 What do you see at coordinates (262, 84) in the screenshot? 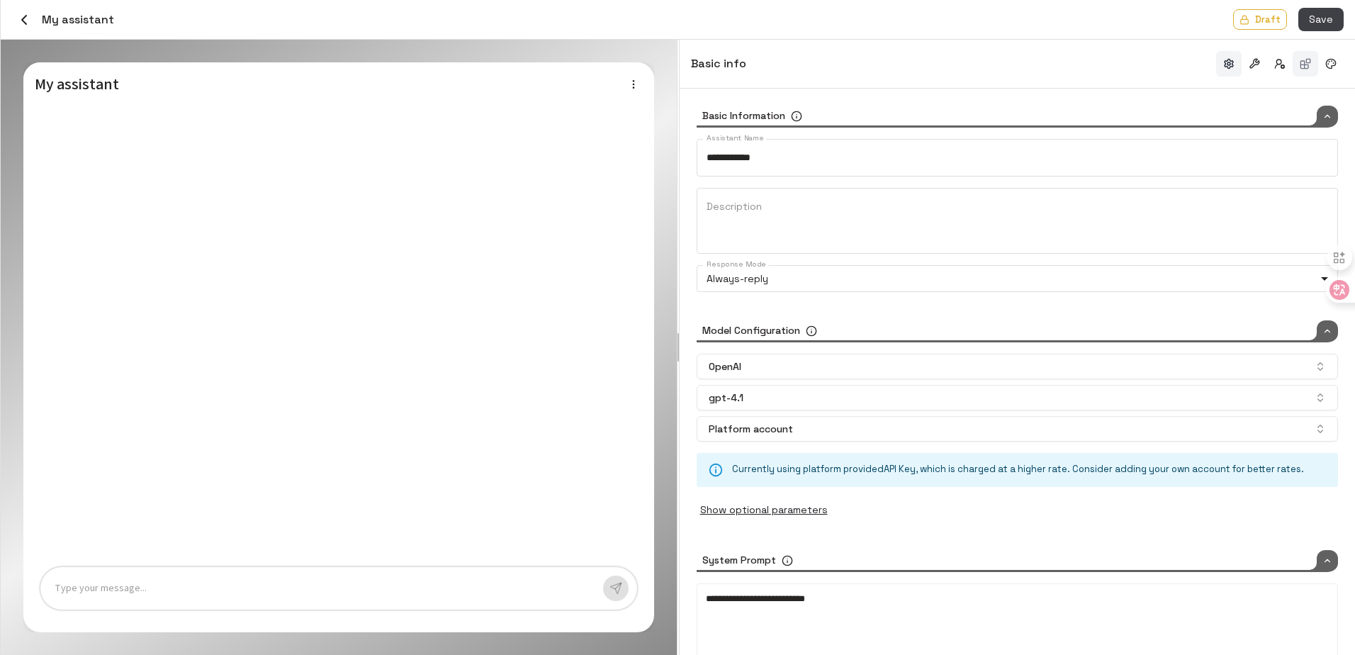
I see `h5: My assistant` at bounding box center [262, 84].